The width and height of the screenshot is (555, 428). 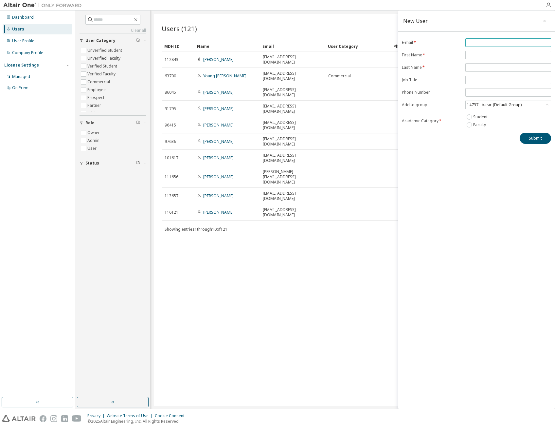 I want to click on span: 97636, so click(x=170, y=141).